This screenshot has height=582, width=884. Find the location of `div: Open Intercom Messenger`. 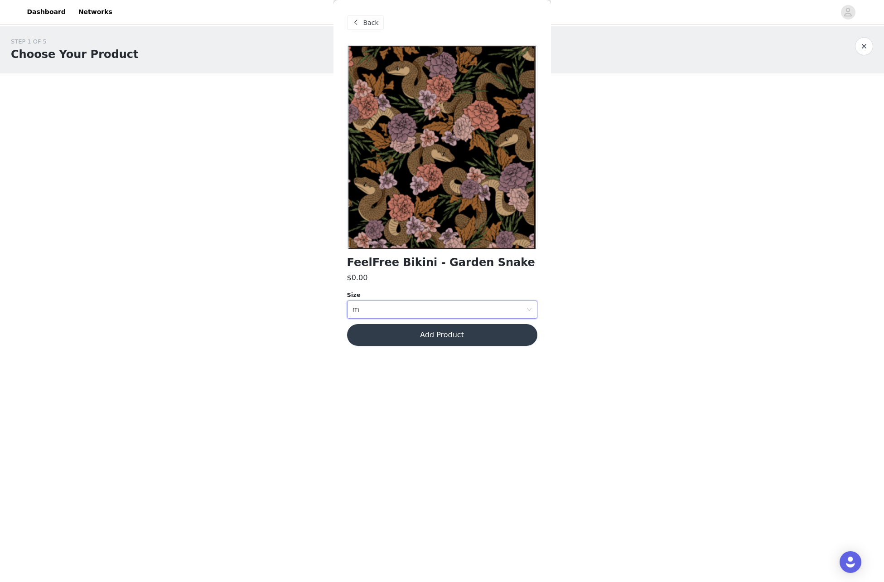

div: Open Intercom Messenger is located at coordinates (850, 562).